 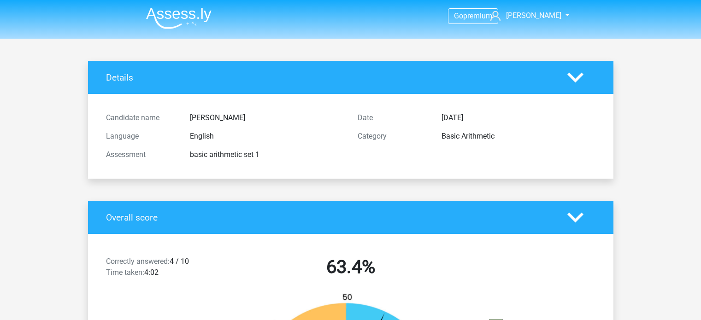 What do you see at coordinates (125, 272) in the screenshot?
I see `span: Time taken:` at bounding box center [125, 272].